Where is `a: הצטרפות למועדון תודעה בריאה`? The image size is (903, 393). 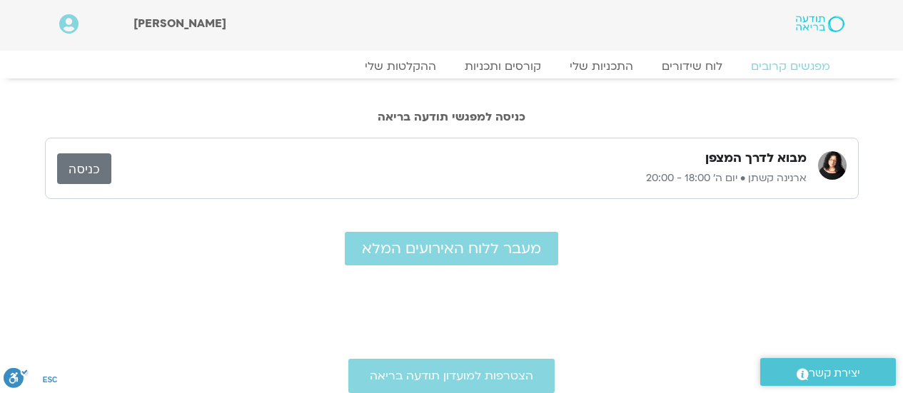 a: הצטרפות למועדון תודעה בריאה is located at coordinates (451, 376).